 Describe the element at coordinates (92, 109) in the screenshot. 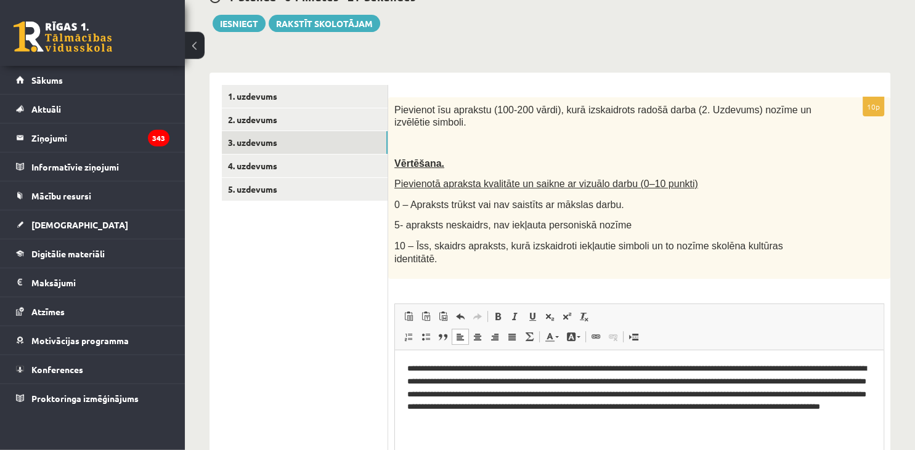

I see `a: Aktuāli` at that location.